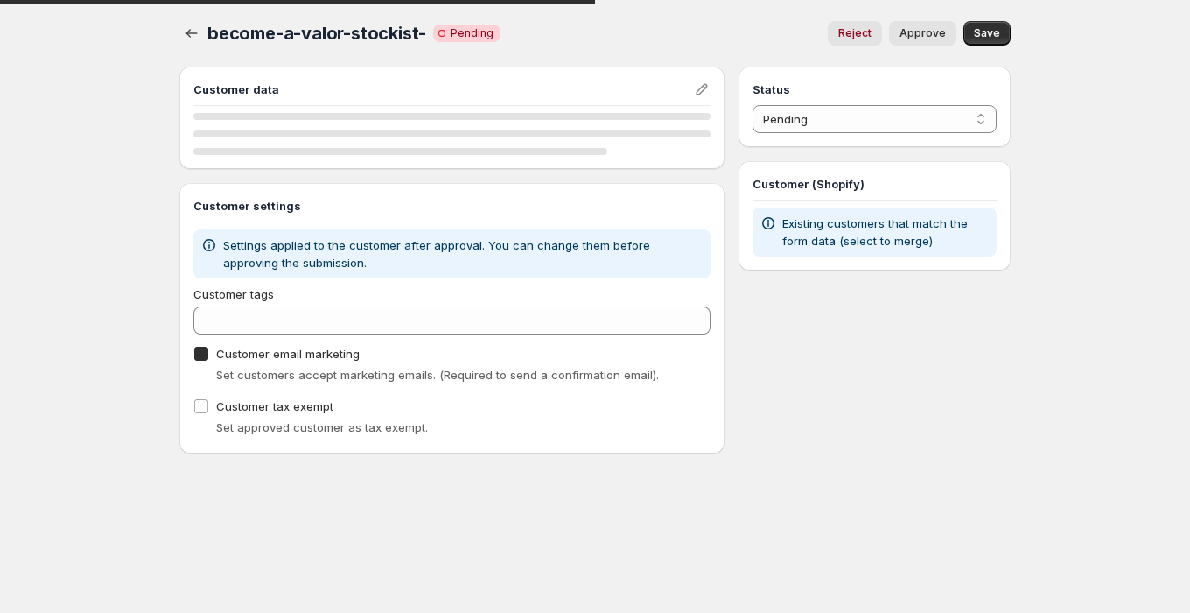 This screenshot has width=1190, height=613. Describe the element at coordinates (275, 406) in the screenshot. I see `span: Customer tax exempt` at that location.